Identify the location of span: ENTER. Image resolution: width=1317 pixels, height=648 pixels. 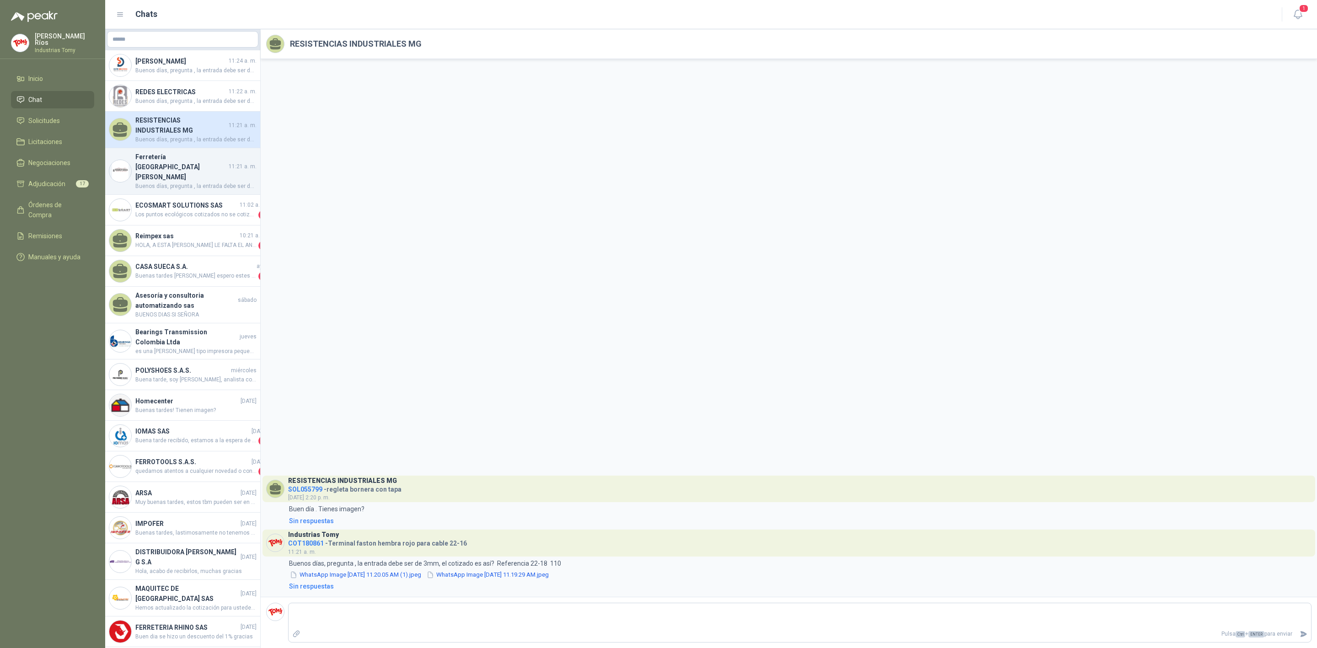
(1256, 634).